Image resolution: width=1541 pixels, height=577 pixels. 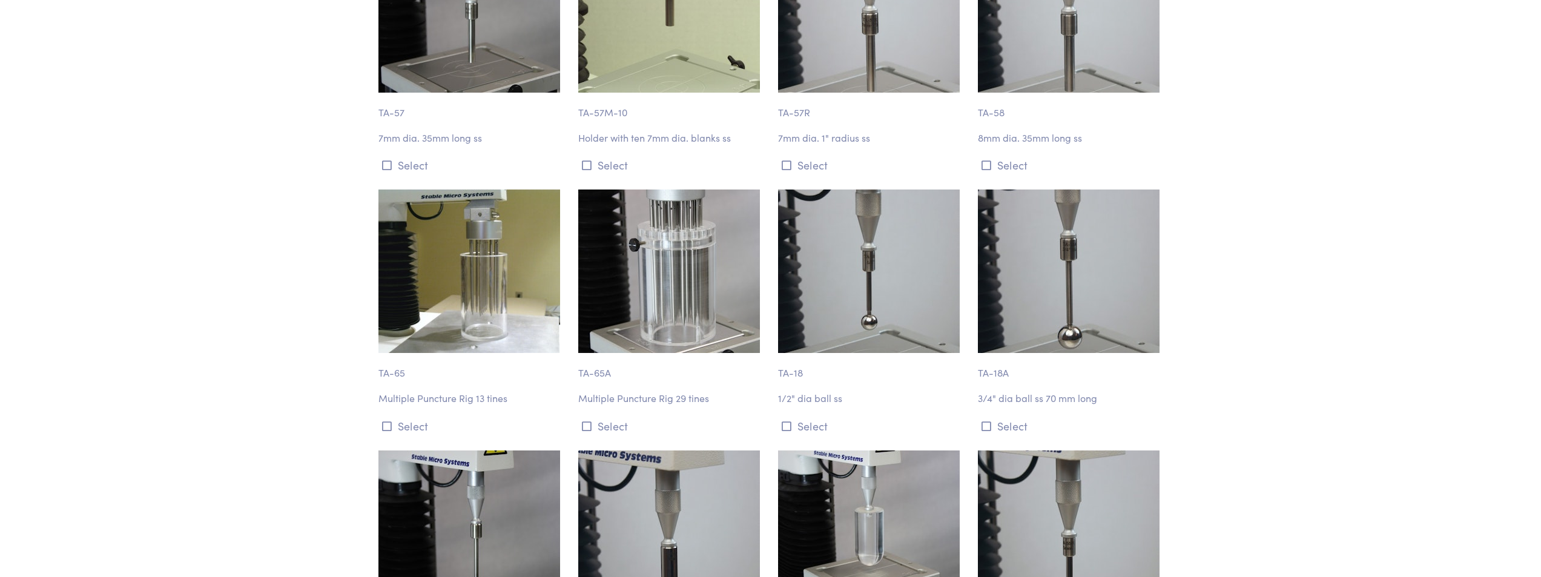 I want to click on p: TA-57R, so click(x=871, y=107).